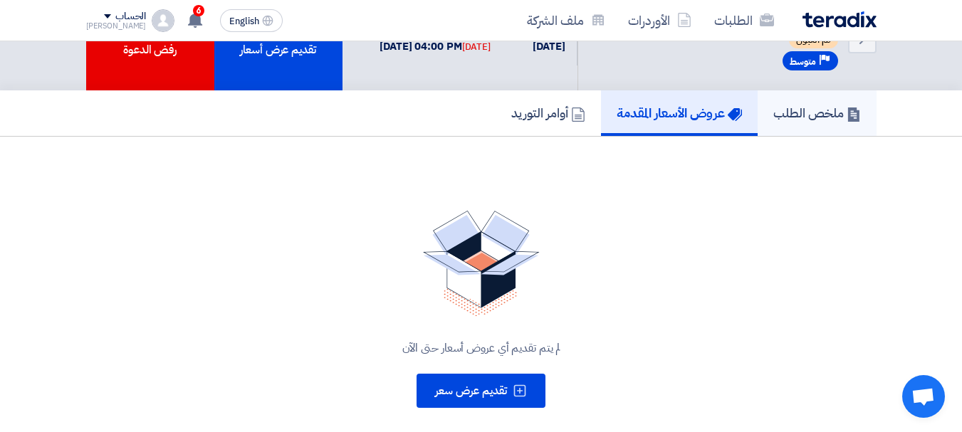 Image resolution: width=962 pixels, height=432 pixels. Describe the element at coordinates (244, 21) in the screenshot. I see `span: English` at that location.